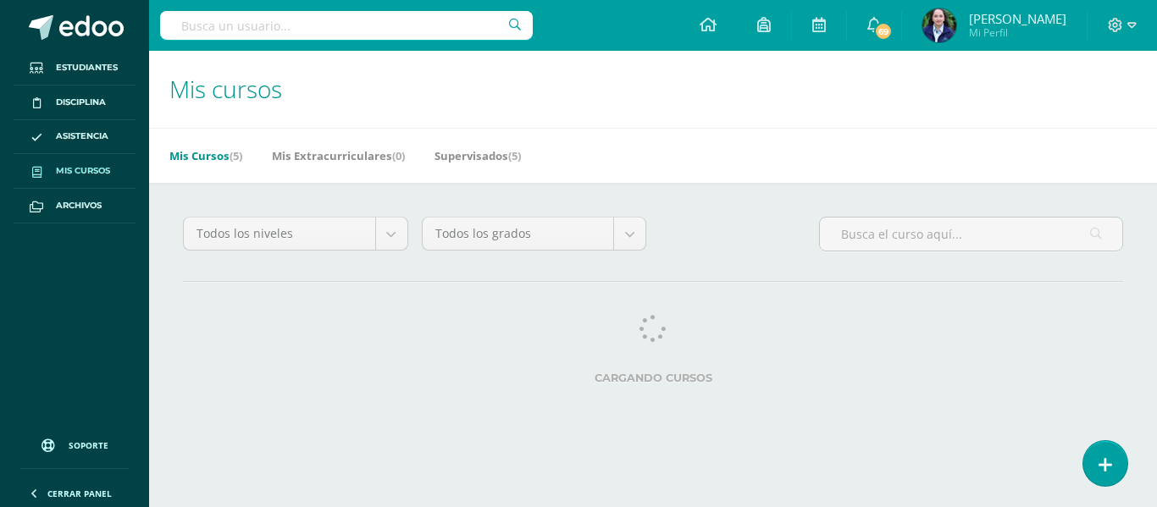  What do you see at coordinates (75, 103) in the screenshot?
I see `a: Disciplina` at bounding box center [75, 103].